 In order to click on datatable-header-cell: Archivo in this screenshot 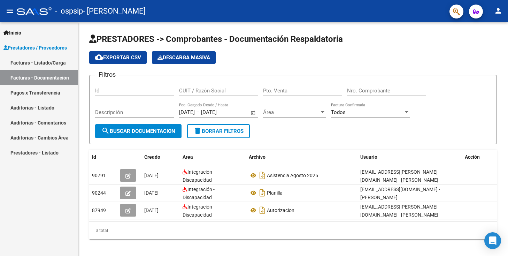, I will do `click(302, 157)`.